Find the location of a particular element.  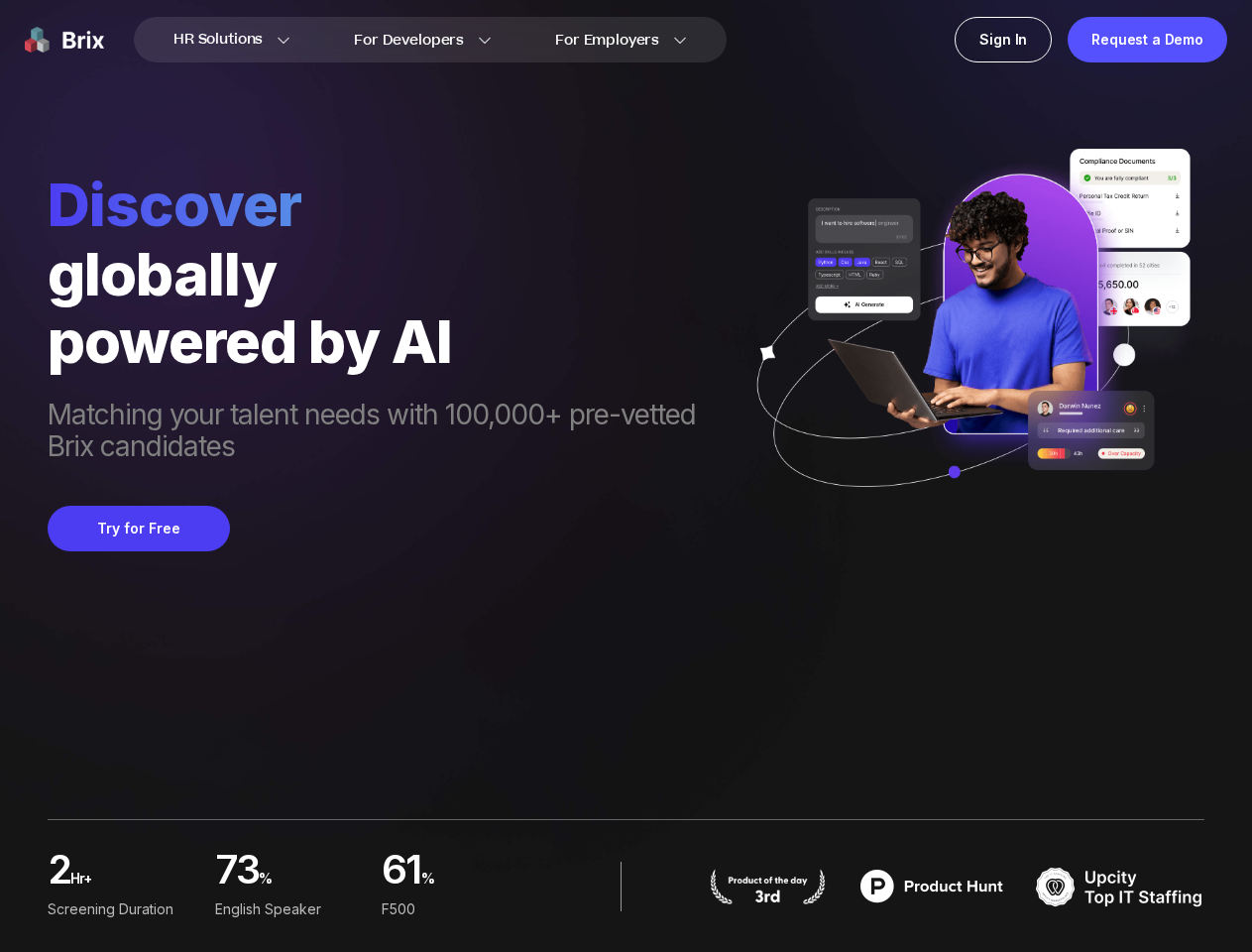

div: globally is located at coordinates (389, 274).